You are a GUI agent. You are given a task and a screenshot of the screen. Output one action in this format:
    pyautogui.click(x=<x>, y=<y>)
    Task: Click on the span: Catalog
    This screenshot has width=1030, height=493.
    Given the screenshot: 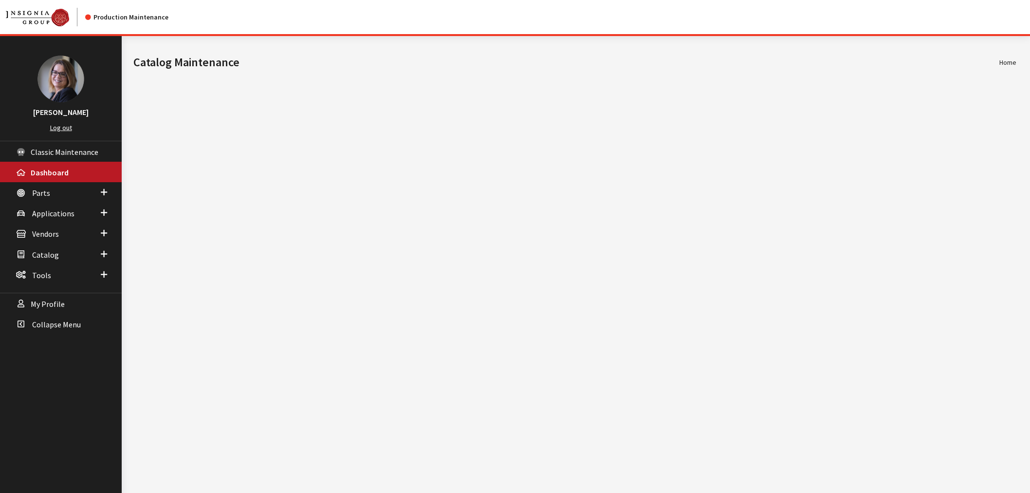 What is the action you would take?
    pyautogui.click(x=45, y=255)
    